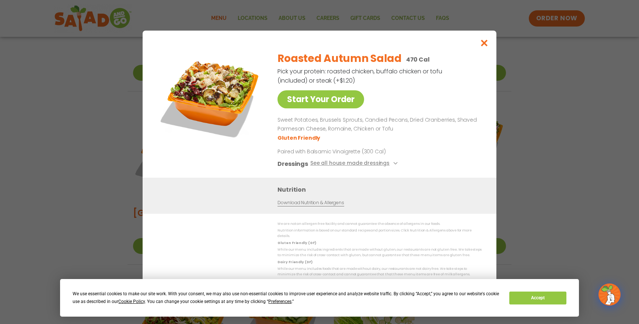 This screenshot has width=639, height=324. I want to click on button: See all house made dressings, so click(355, 164).